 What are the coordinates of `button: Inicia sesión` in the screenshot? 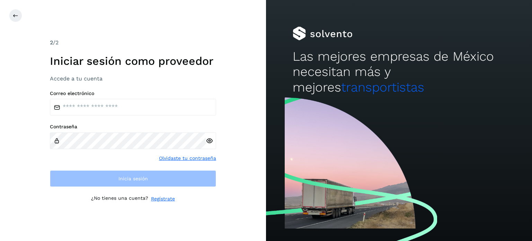 It's located at (133, 178).